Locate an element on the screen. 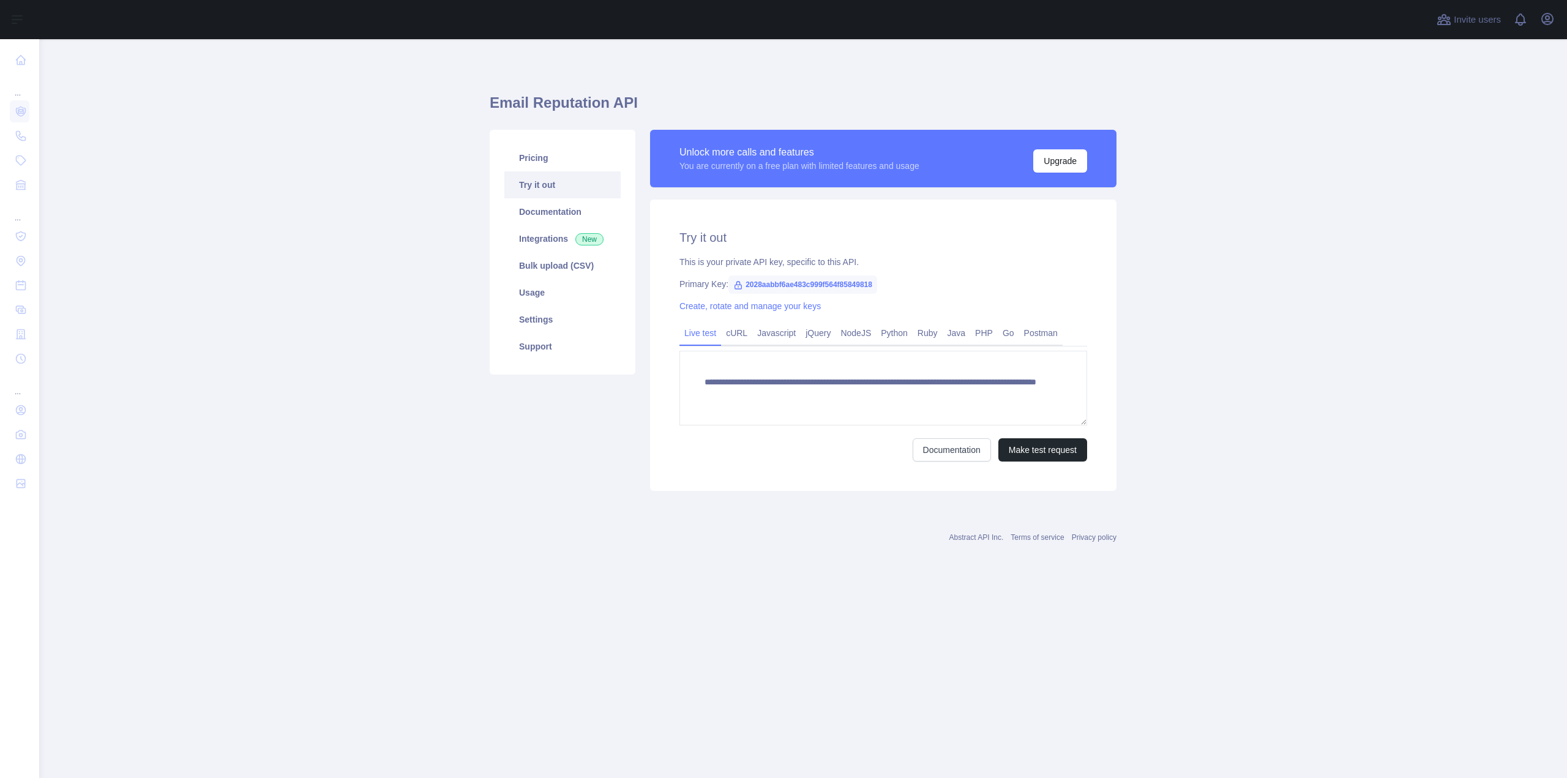 The height and width of the screenshot is (778, 1567). button: Make test request is located at coordinates (1042, 450).